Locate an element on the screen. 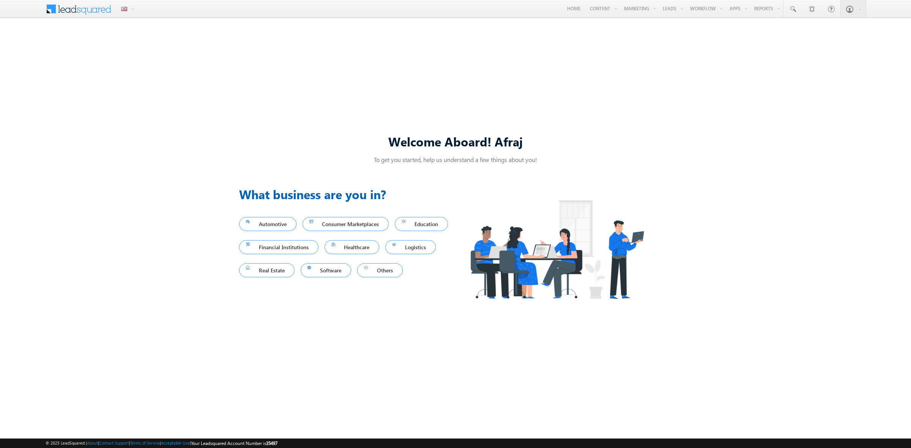  span: Real Estate is located at coordinates (267, 270).